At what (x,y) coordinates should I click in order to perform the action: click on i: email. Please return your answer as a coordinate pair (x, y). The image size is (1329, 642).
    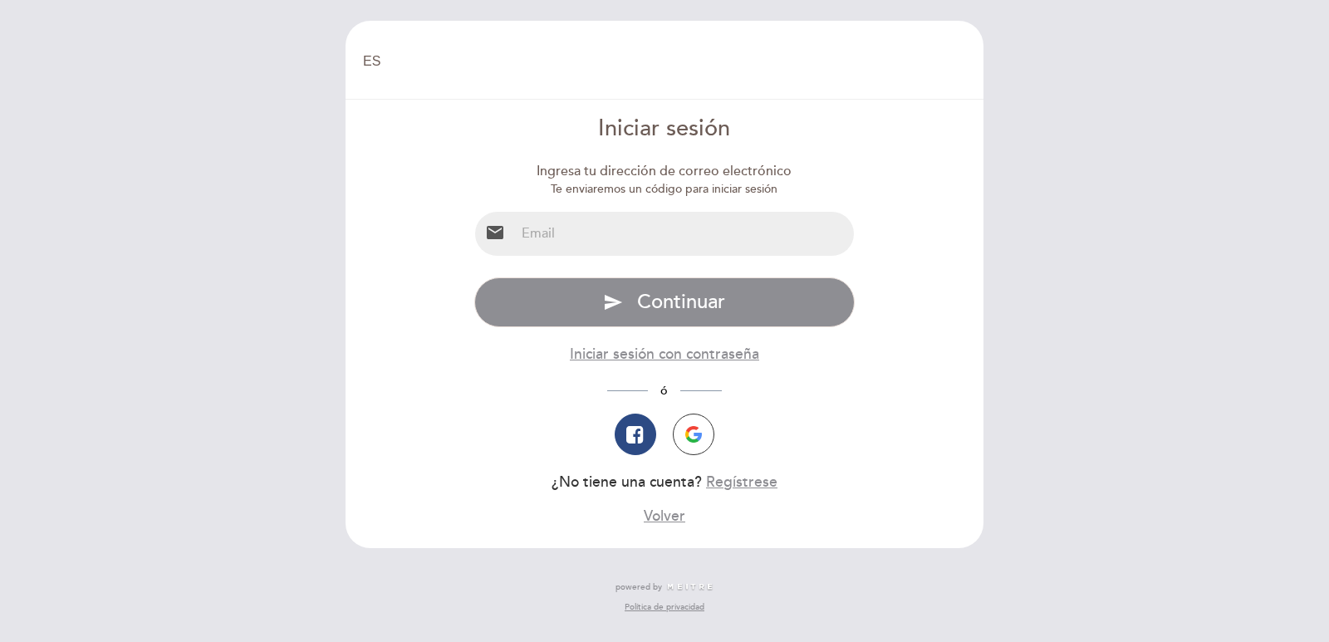
    Looking at the image, I should click on (495, 233).